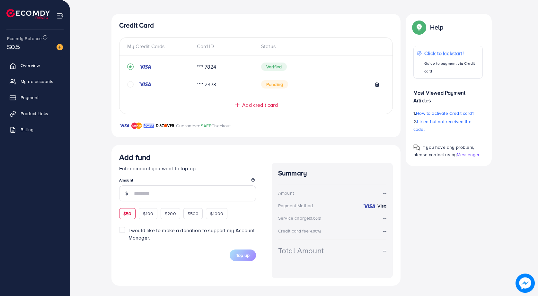 This screenshot has width=538, height=296. I want to click on span: Overview, so click(30, 66).